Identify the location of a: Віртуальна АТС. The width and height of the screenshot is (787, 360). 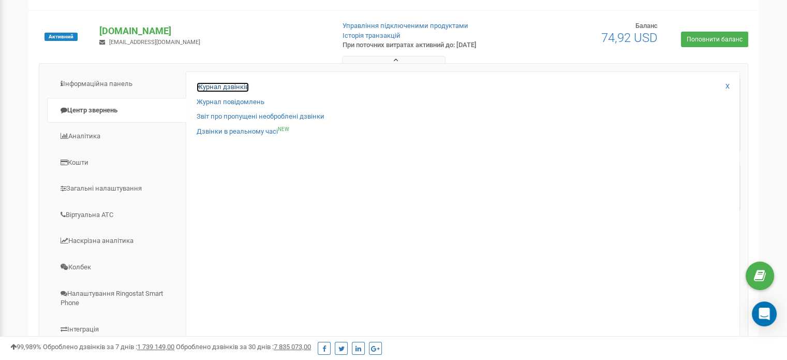
(116, 215).